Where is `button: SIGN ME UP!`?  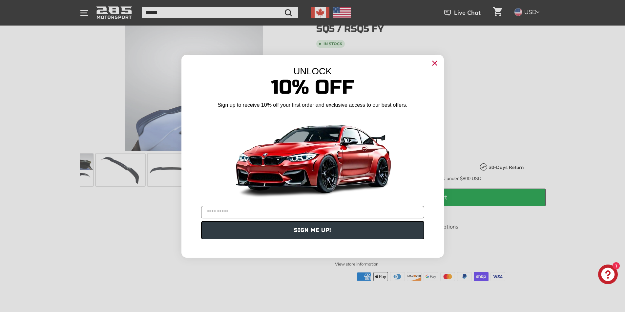
button: SIGN ME UP! is located at coordinates (312, 230).